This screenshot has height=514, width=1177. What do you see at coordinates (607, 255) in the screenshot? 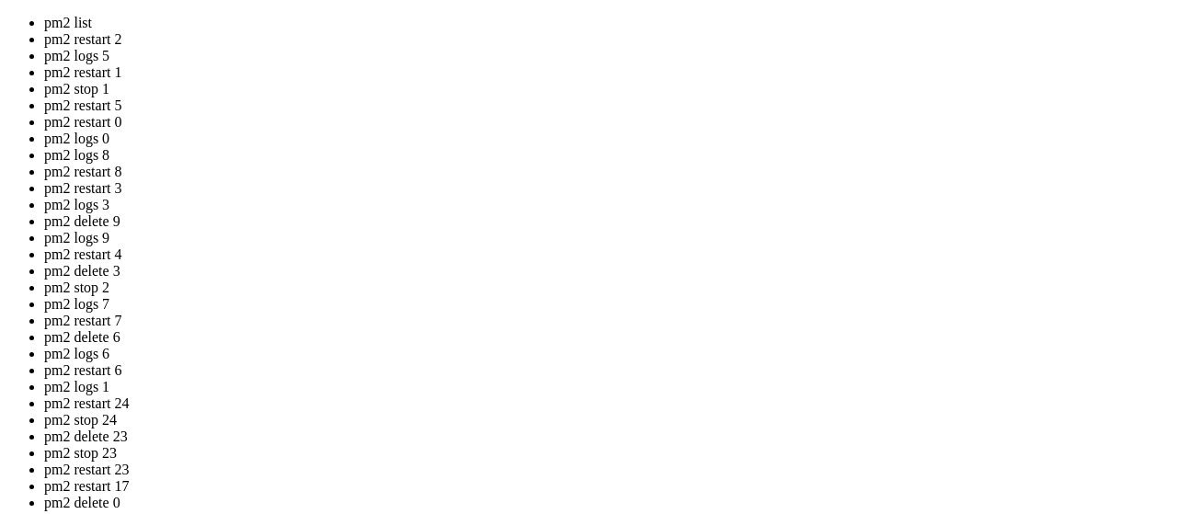
I see `li: pm2 restart 4` at bounding box center [607, 255].